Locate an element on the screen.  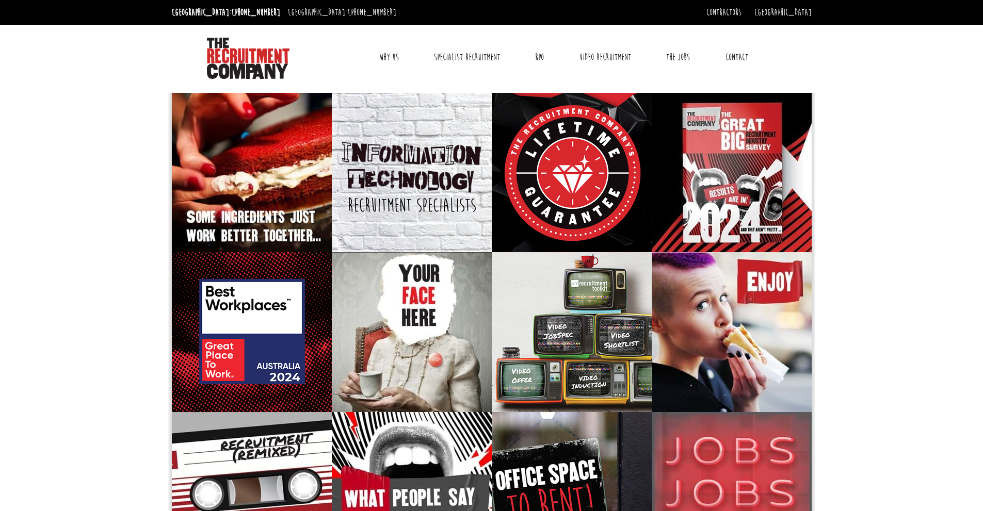
a: Why Us is located at coordinates (389, 57).